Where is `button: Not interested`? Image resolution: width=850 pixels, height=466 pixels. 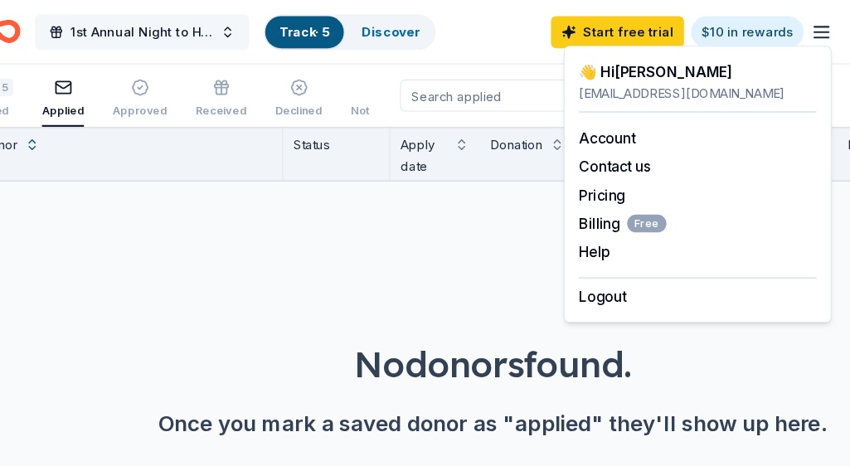 button: Not interested is located at coordinates (416, 92).